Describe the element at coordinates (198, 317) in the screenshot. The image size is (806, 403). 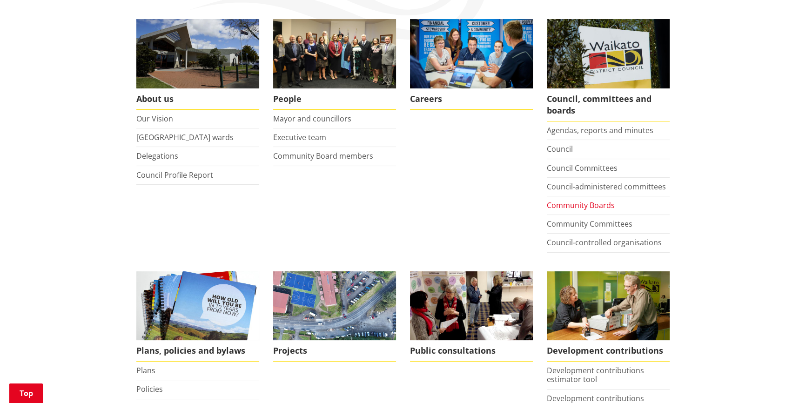
I see `a: We produce a number of plans, policies and bylaws including the Long Term Plan Plans, policies an...` at that location.